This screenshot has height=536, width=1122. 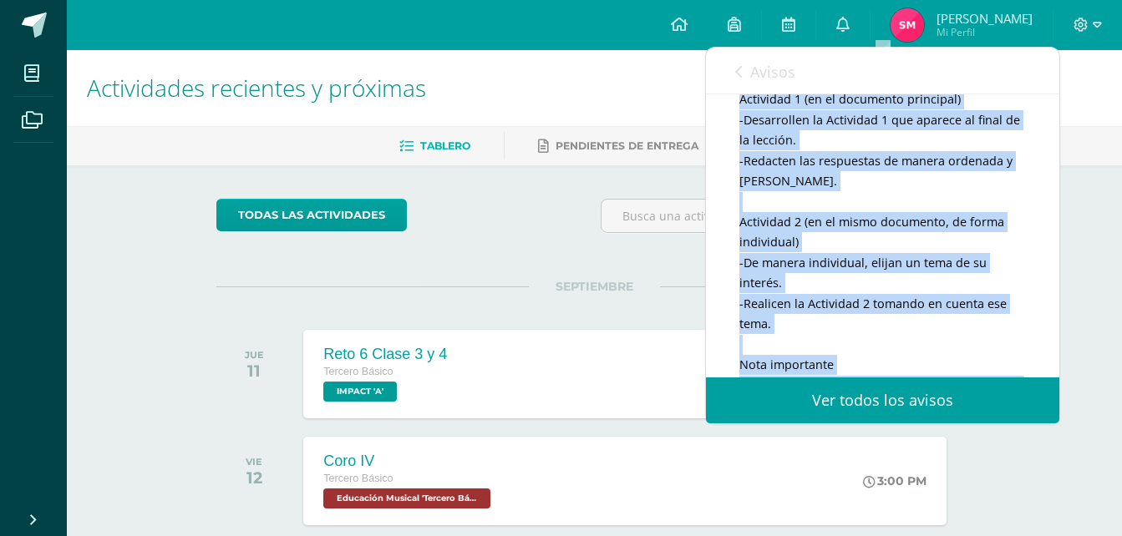 What do you see at coordinates (254, 355) in the screenshot?
I see `div: JUE` at bounding box center [254, 355].